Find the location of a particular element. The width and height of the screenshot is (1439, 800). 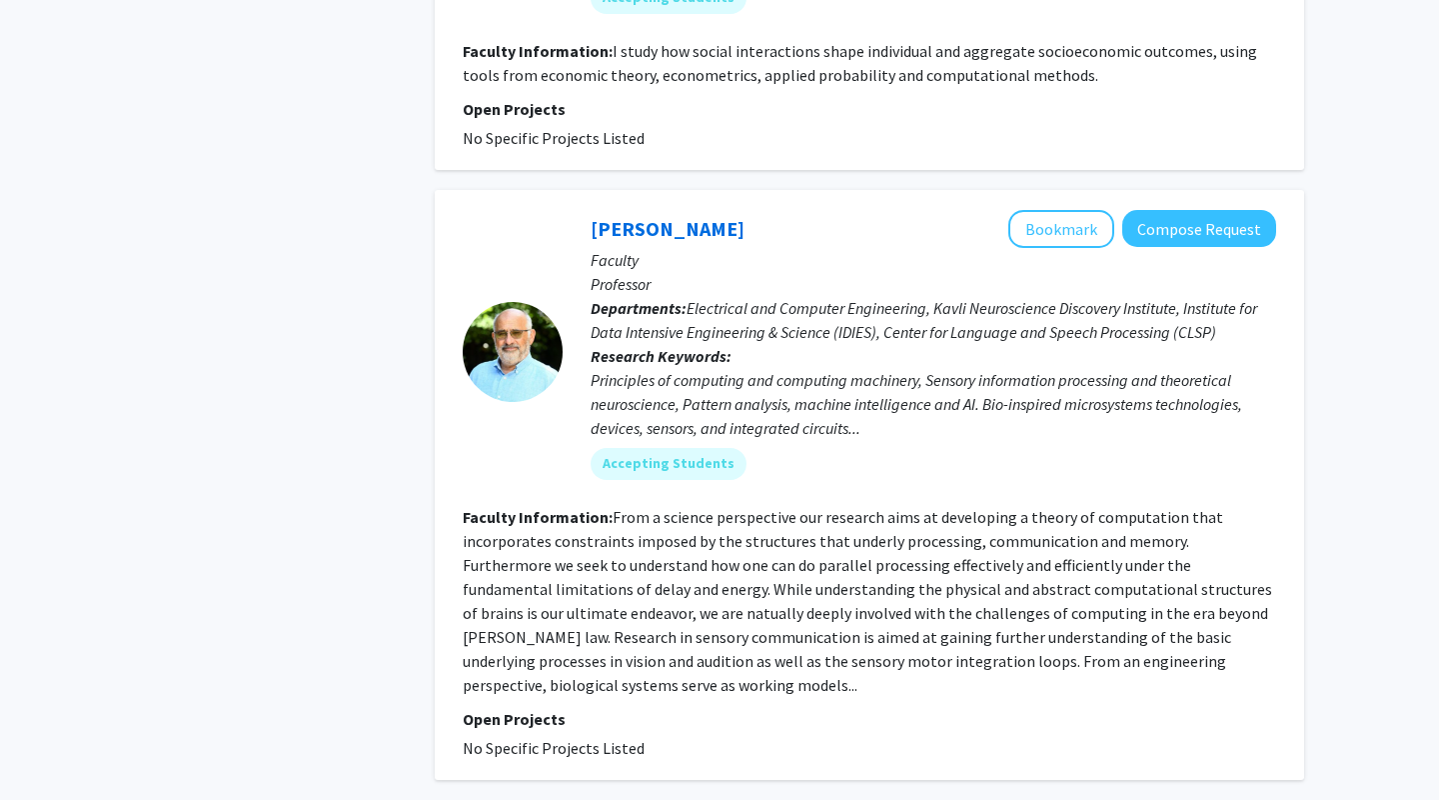

p: Professor is located at coordinates (934, 284).